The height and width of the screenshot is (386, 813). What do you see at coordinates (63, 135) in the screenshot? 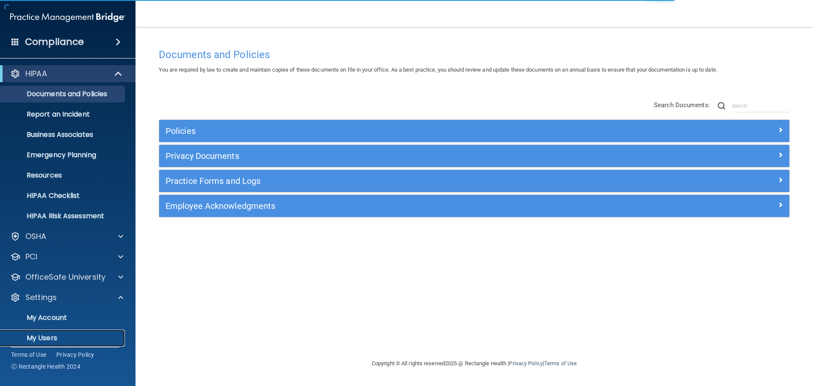
I see `p: Business Associates` at bounding box center [63, 135].